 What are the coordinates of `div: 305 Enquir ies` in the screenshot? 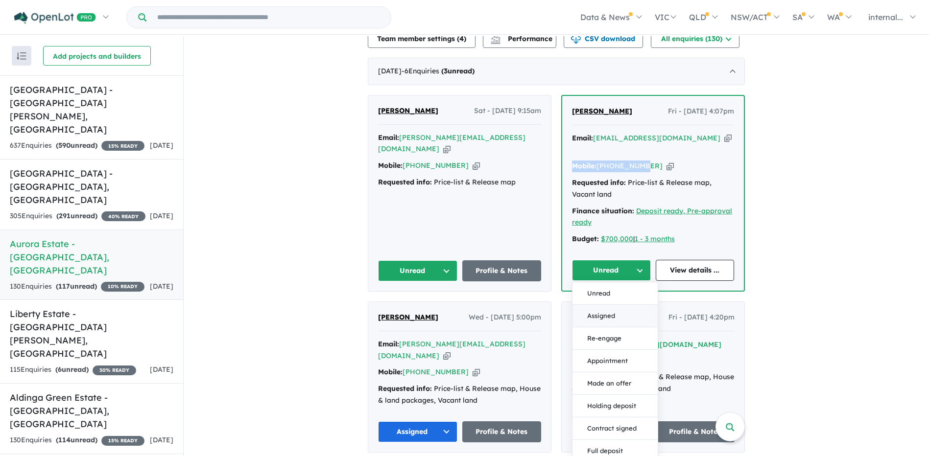 It's located at (77, 216).